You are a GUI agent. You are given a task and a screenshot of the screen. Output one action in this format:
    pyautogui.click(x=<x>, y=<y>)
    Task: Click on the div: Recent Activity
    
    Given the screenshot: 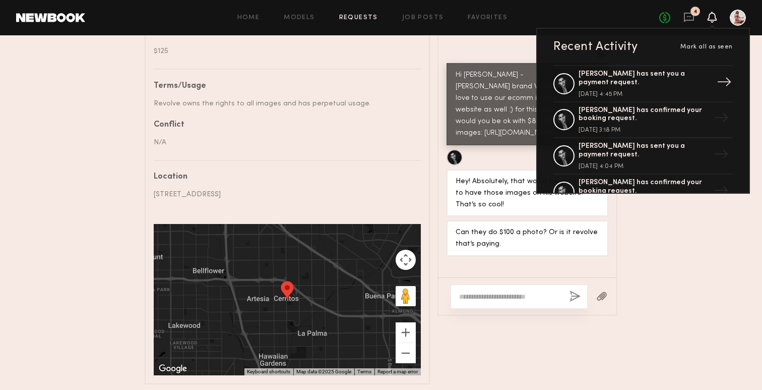 What is the action you would take?
    pyautogui.click(x=596, y=47)
    